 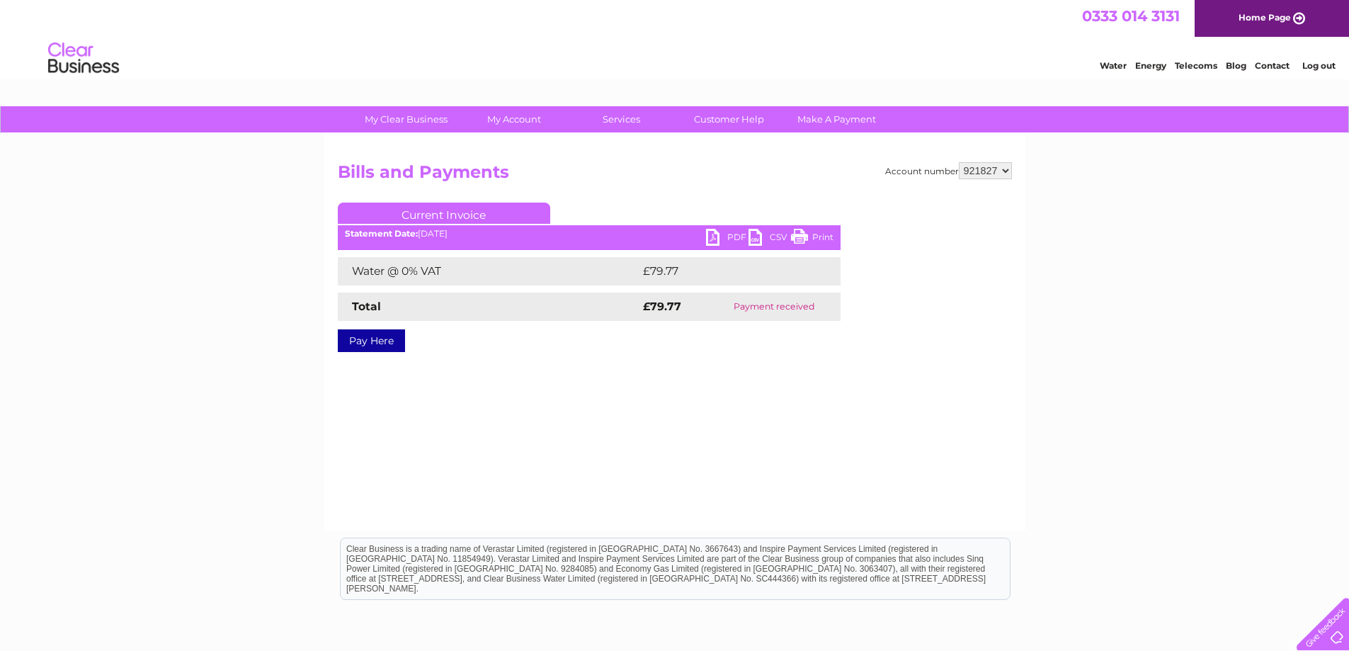 I want to click on td: Water @ 0% VAT, so click(x=489, y=271).